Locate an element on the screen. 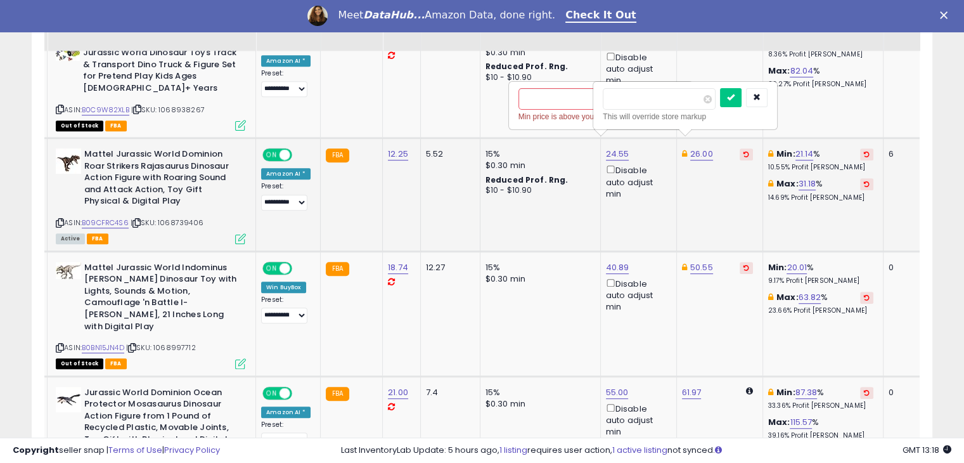  div: Close is located at coordinates (947, 15).